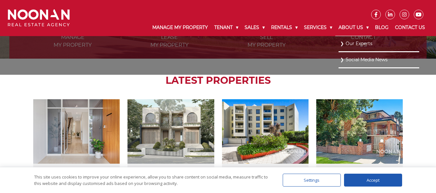  Describe the element at coordinates (152, 180) in the screenshot. I see `div: This site uses cookies to improve your online experience, allow you to share content on social me...` at that location.